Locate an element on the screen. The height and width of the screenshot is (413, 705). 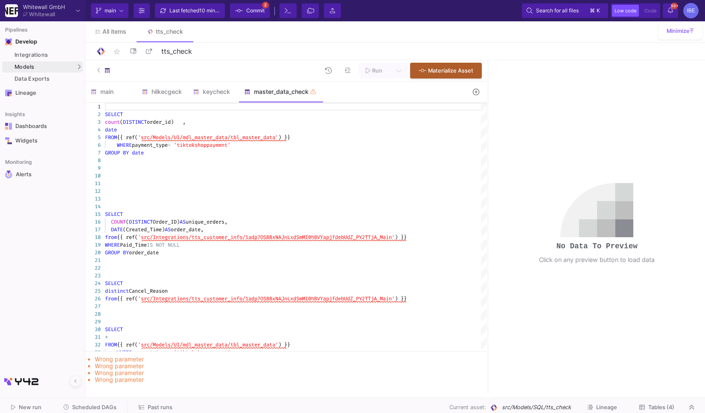
div: 15 is located at coordinates (93, 214).